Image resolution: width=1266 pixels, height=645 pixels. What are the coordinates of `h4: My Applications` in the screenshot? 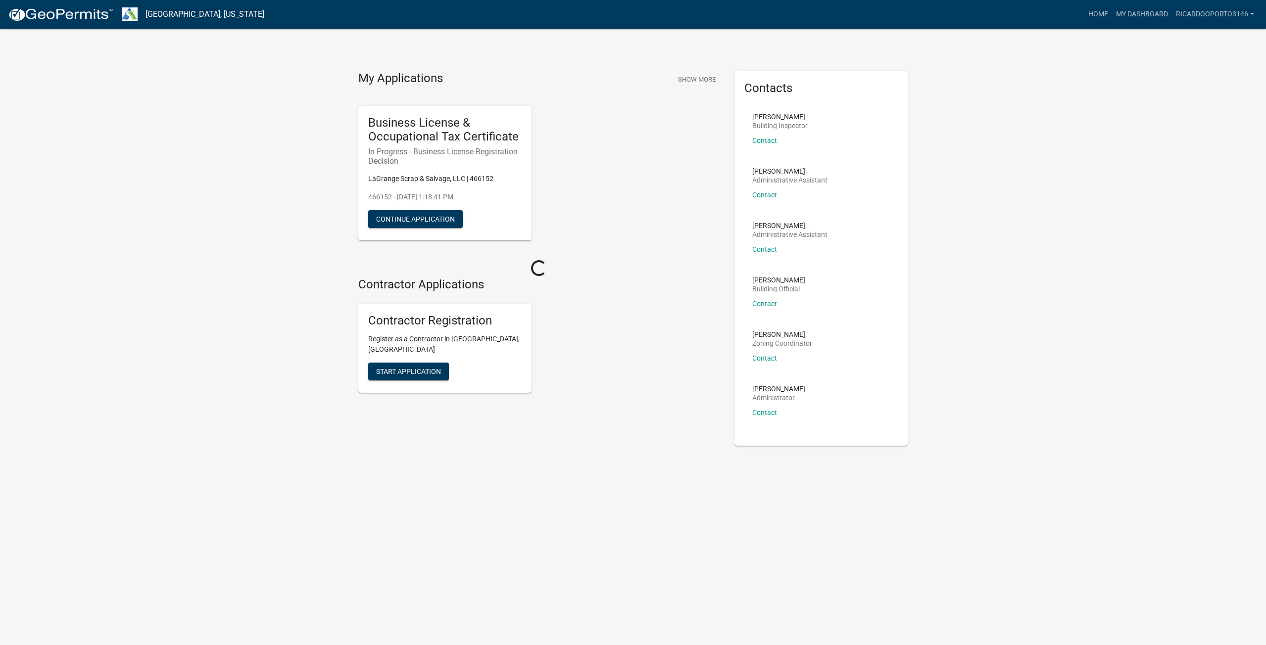 It's located at (400, 79).